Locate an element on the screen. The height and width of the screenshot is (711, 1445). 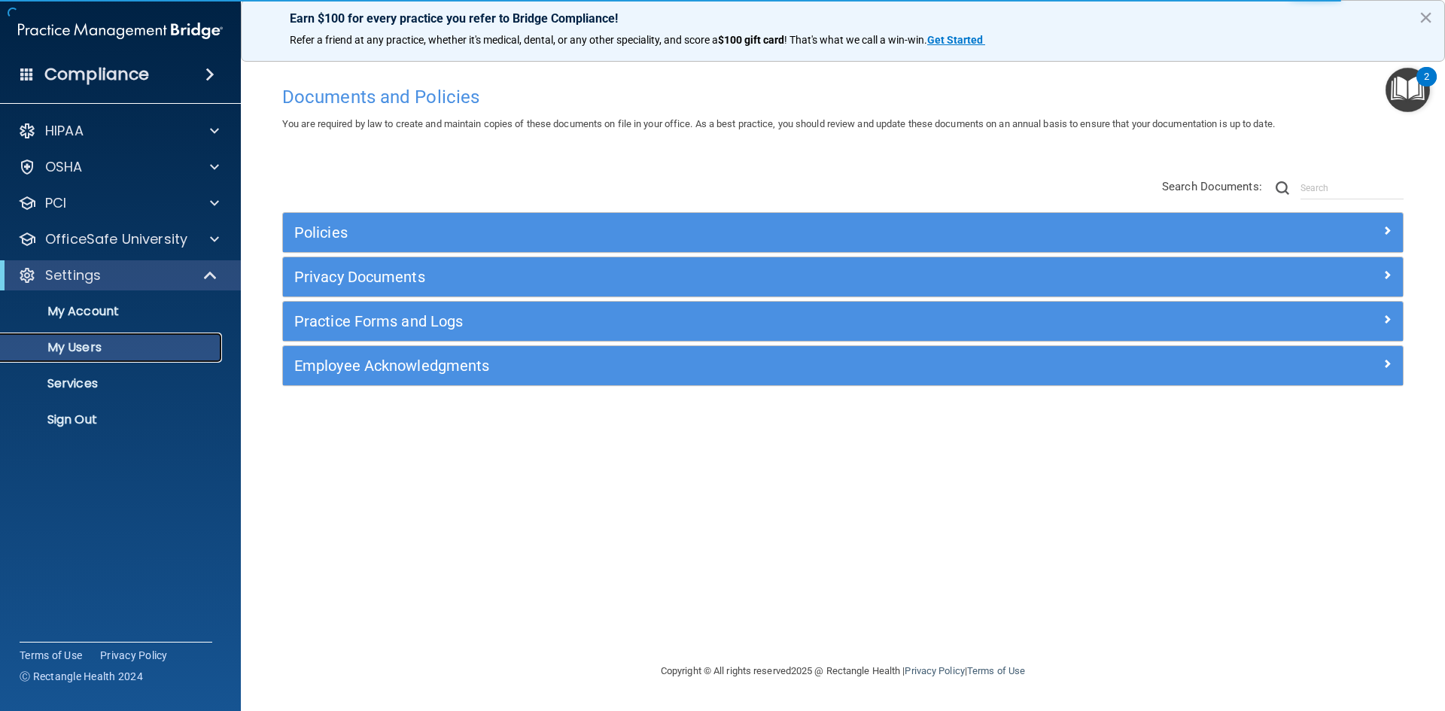
span: ! That's what we call a win-win. is located at coordinates (856, 40).